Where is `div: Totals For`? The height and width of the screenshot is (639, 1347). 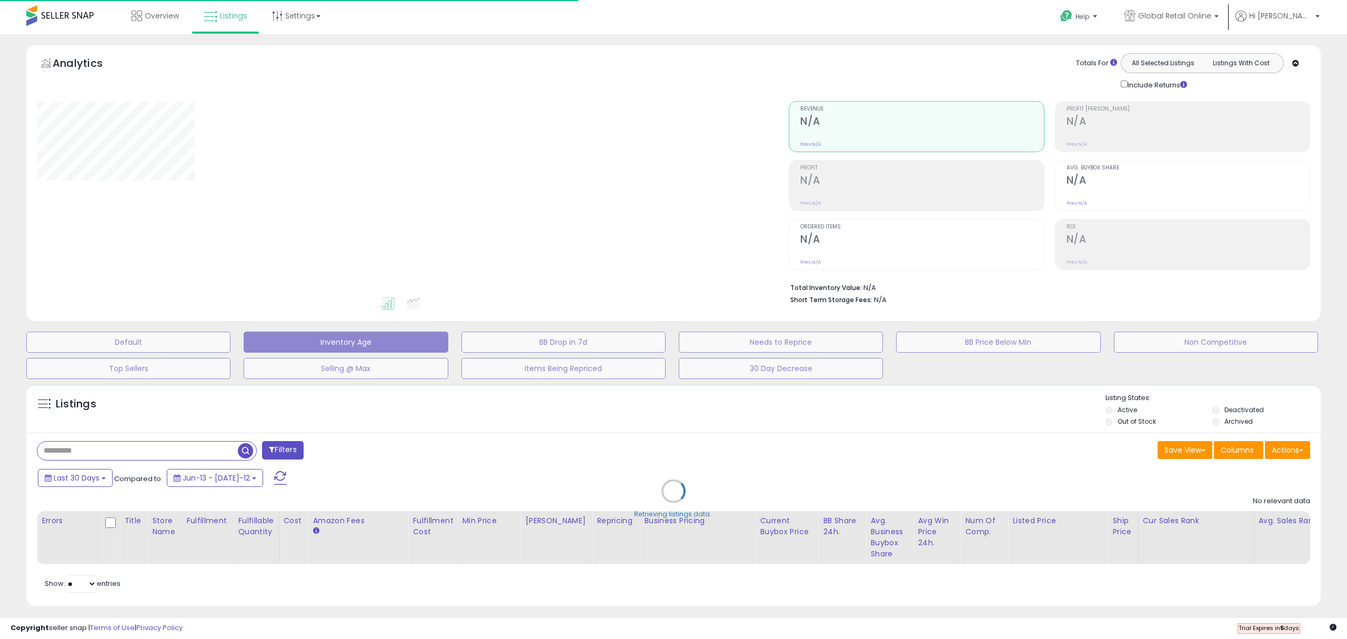 div: Totals For is located at coordinates (1097, 63).